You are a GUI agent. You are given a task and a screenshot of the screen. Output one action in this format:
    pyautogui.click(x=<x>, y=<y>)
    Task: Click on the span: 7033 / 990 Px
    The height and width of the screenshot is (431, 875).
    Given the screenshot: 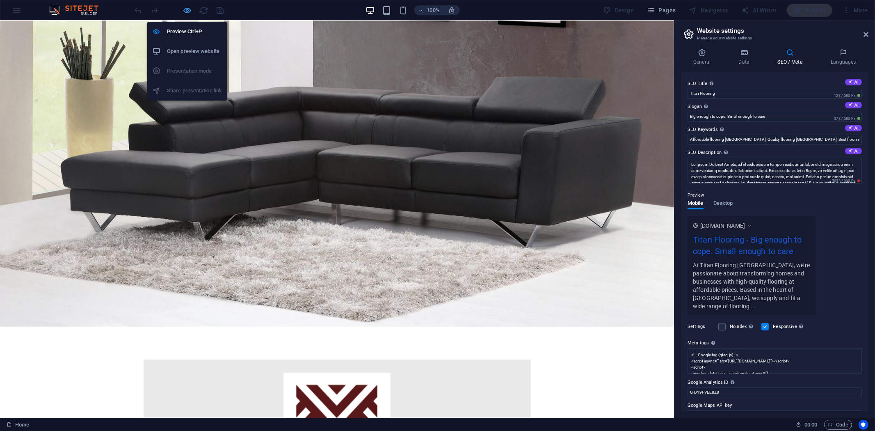 What is the action you would take?
    pyautogui.click(x=846, y=181)
    